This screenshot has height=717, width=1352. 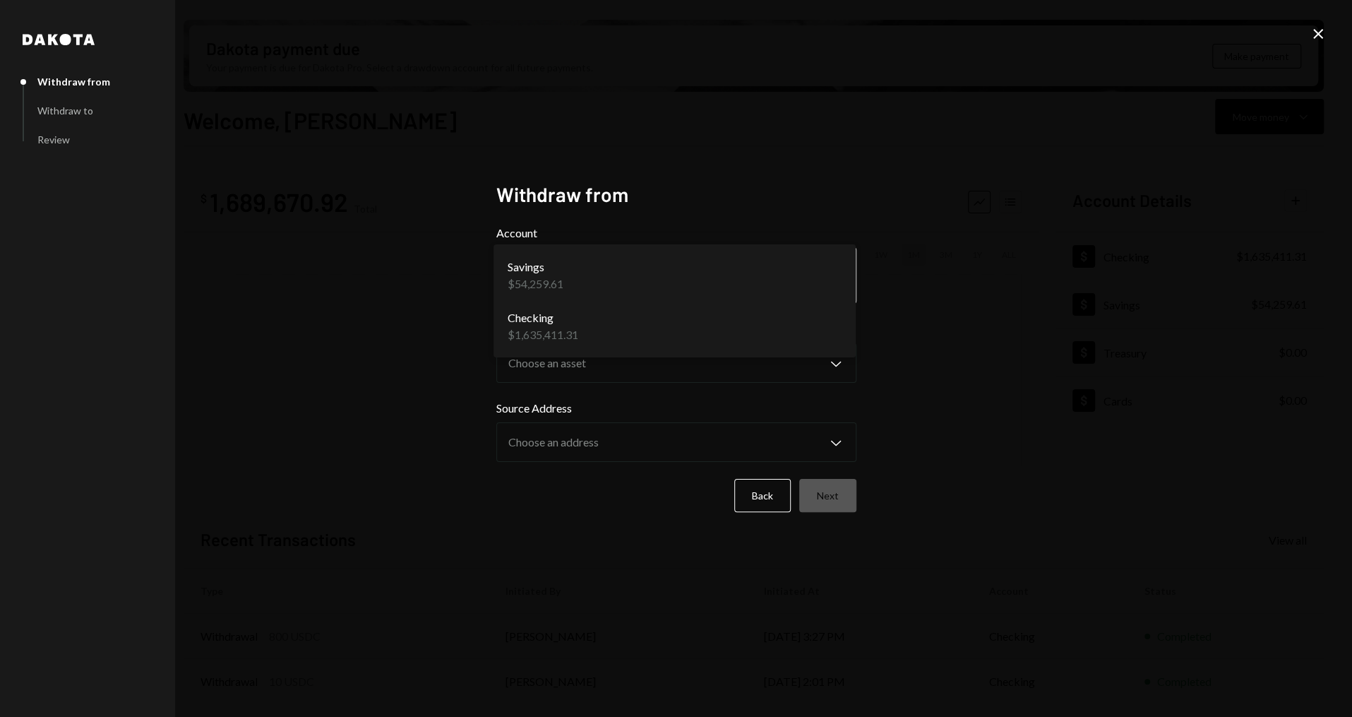 What do you see at coordinates (676, 194) in the screenshot?
I see `h2: Withdraw from` at bounding box center [676, 194].